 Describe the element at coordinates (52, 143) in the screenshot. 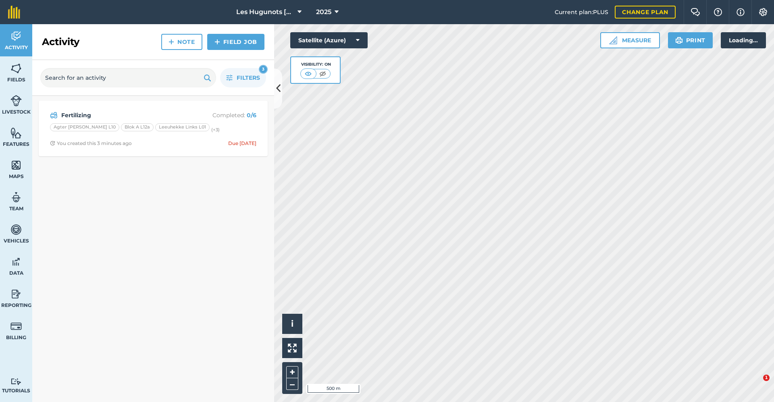

I see `img: Clock with arrow pointing clockwise` at that location.